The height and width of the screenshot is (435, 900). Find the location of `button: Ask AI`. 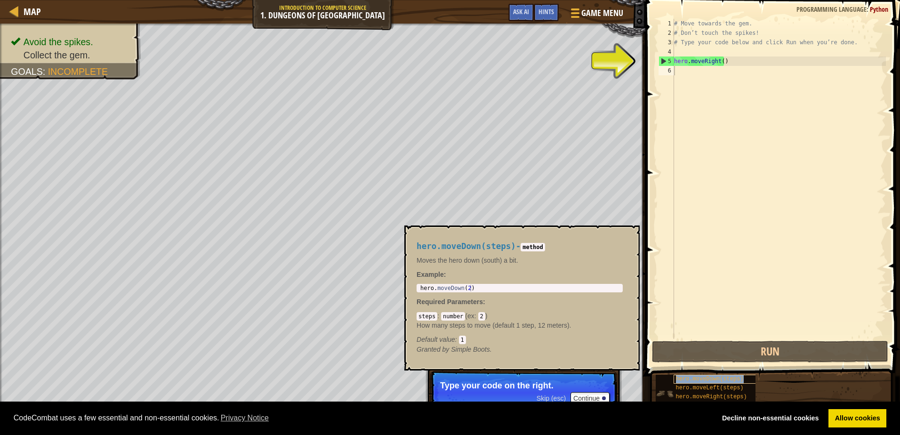

button: Ask AI is located at coordinates (521, 12).